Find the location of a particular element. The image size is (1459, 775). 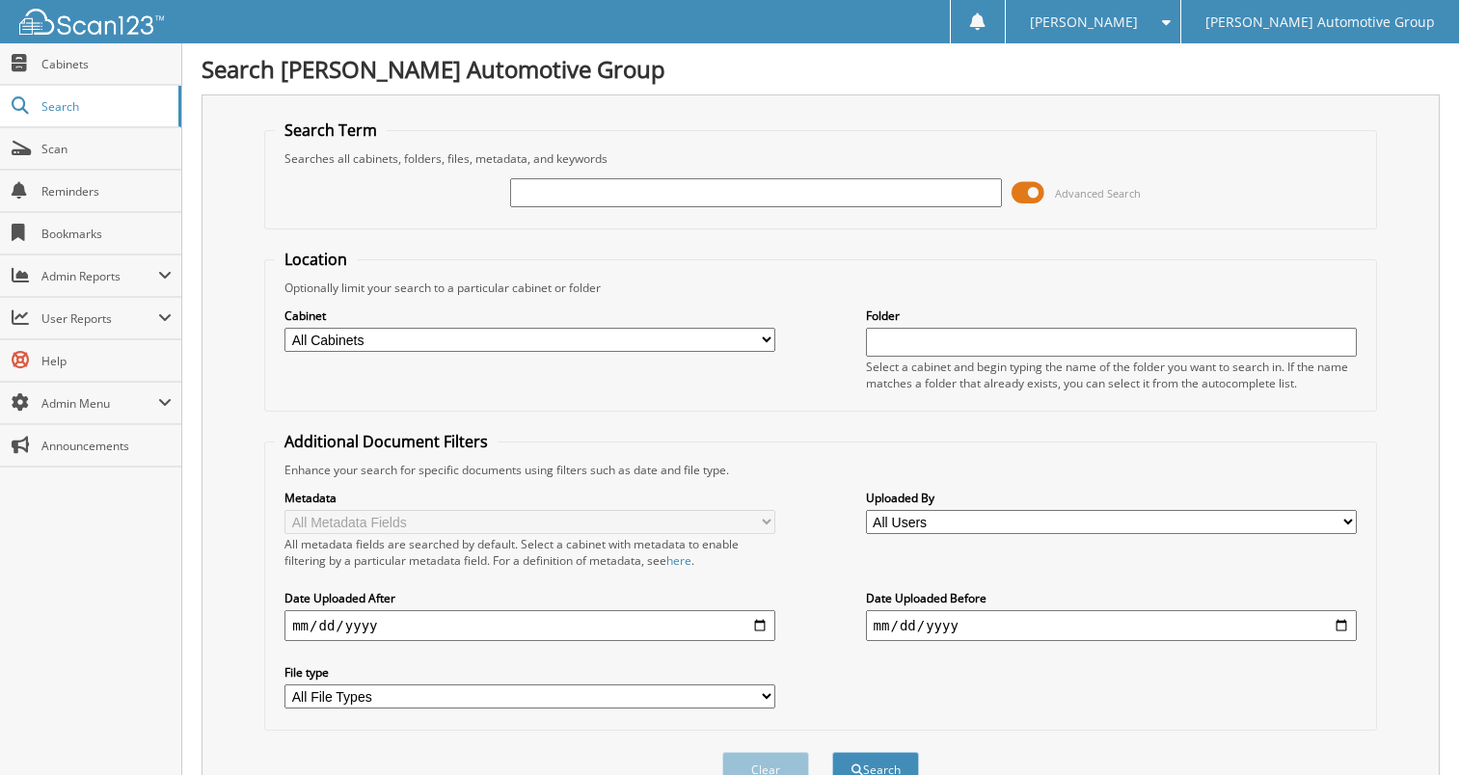

div: Searches all cabinets, folders, files, metadata, and keywords is located at coordinates (821, 158).